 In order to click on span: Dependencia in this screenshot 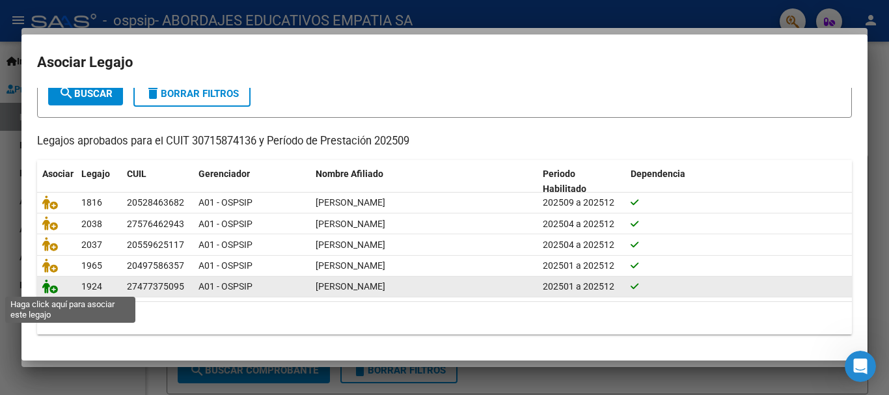, I will do `click(658, 174)`.